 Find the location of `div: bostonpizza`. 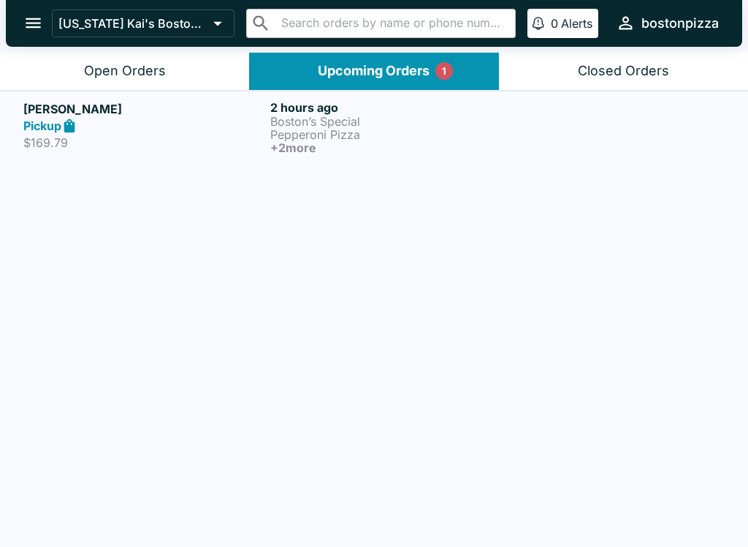

div: bostonpizza is located at coordinates (680, 23).